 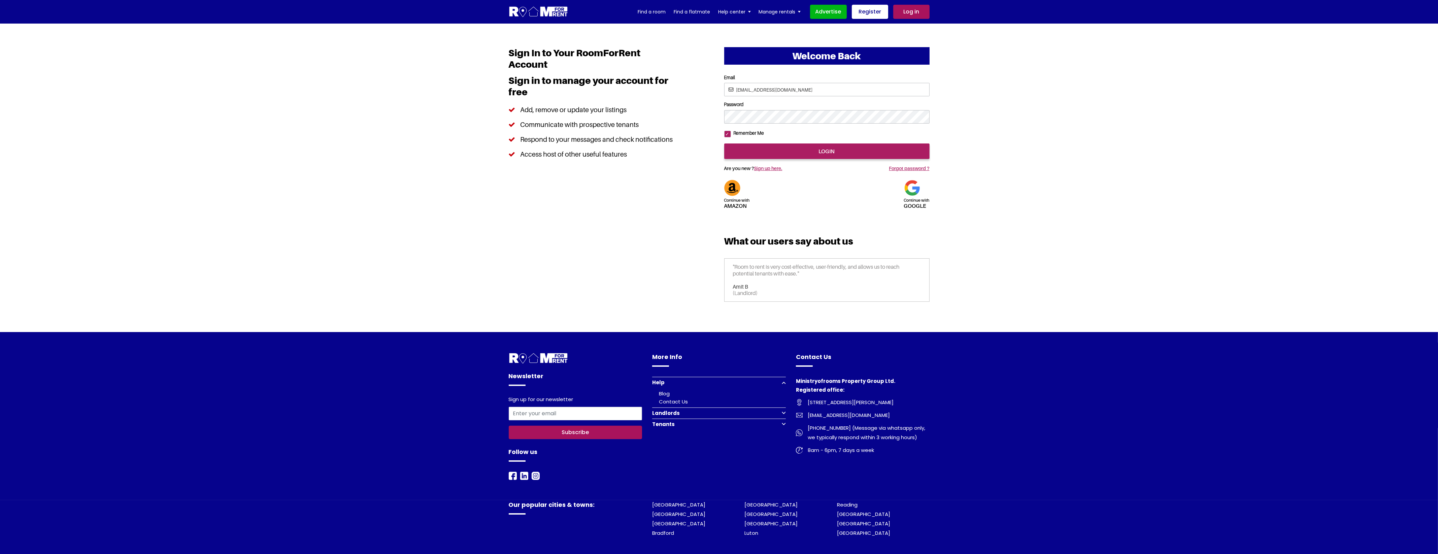 I want to click on a: Register, so click(x=870, y=12).